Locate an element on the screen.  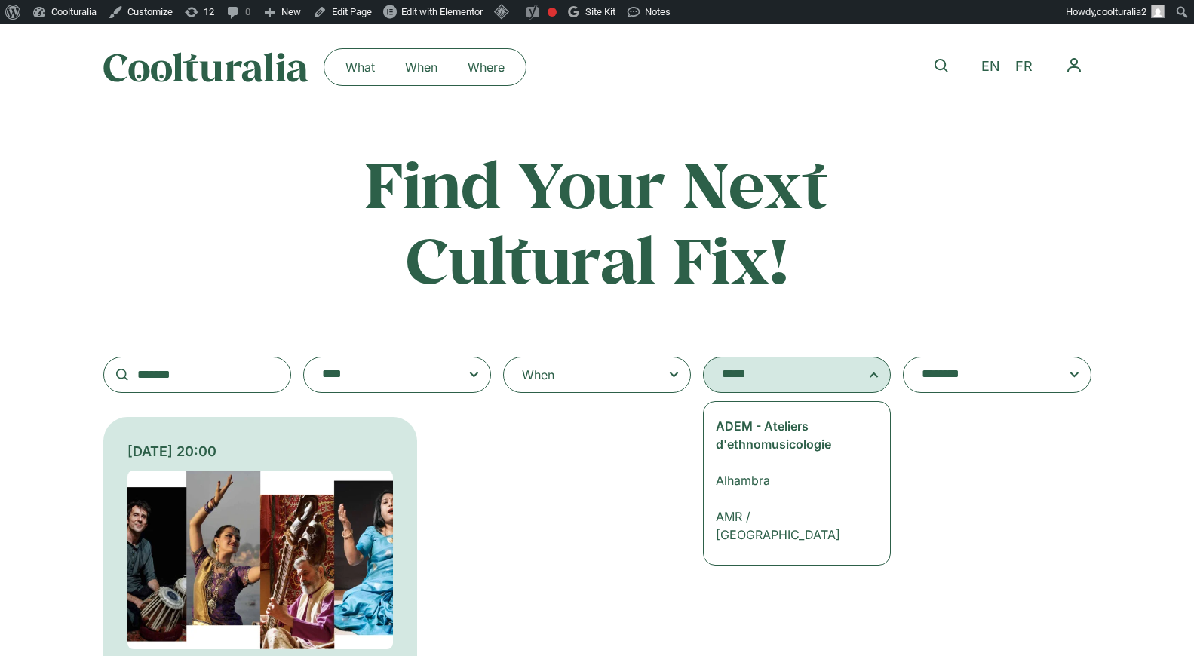
a: What is located at coordinates (360, 67).